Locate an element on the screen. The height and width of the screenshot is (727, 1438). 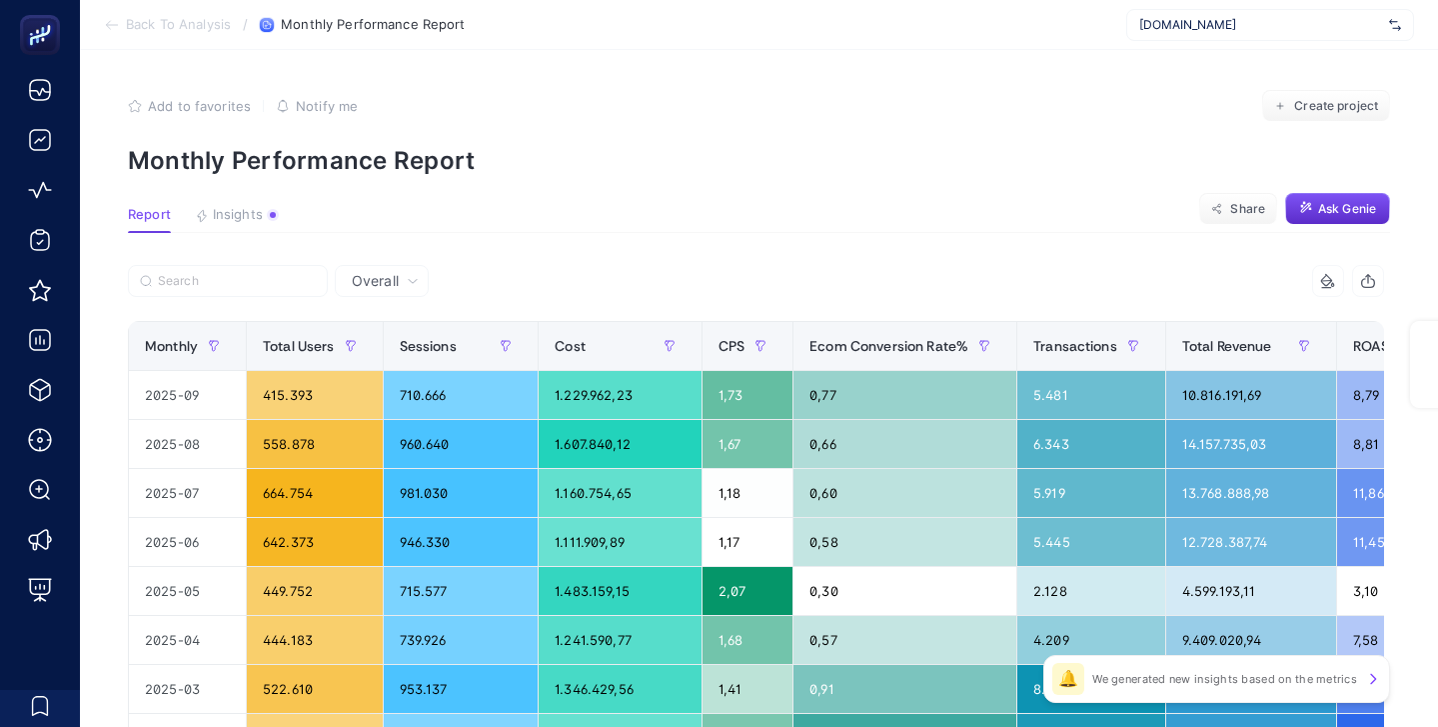
span: Create project is located at coordinates (1336, 106).